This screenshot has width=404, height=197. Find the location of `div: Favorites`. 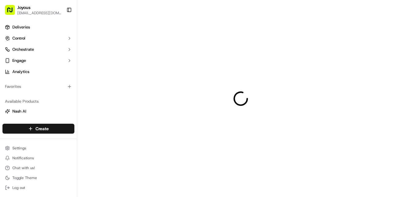

div: Favorites is located at coordinates (38, 87).